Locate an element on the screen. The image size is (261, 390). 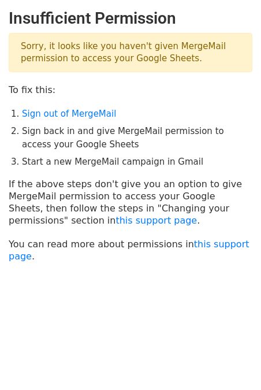
p: You can read more about permissions in . is located at coordinates (130, 250).